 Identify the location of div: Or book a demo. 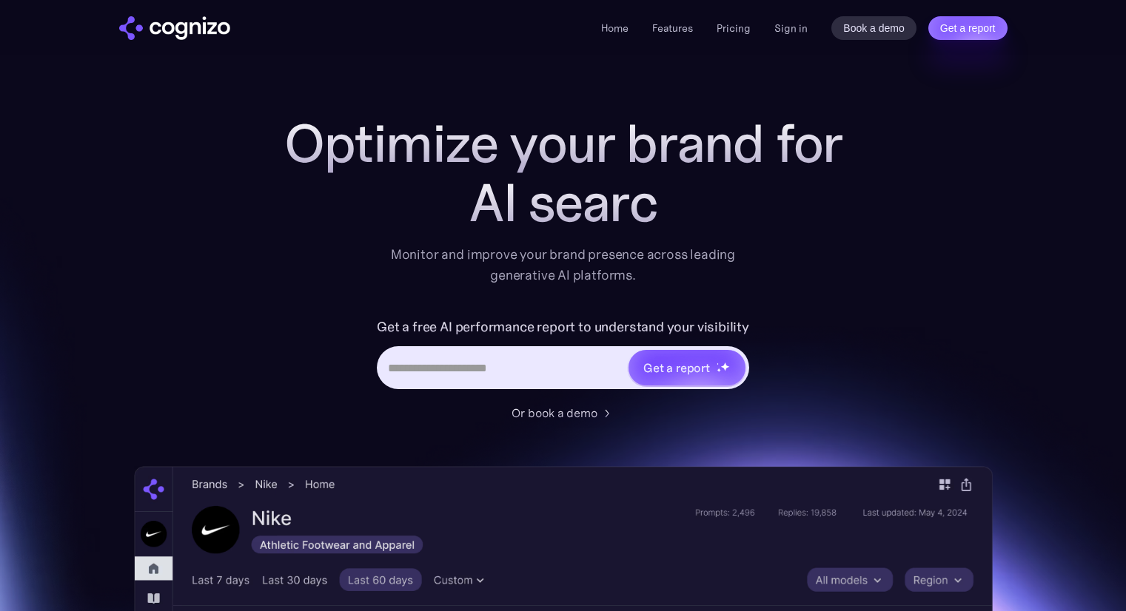
(554, 413).